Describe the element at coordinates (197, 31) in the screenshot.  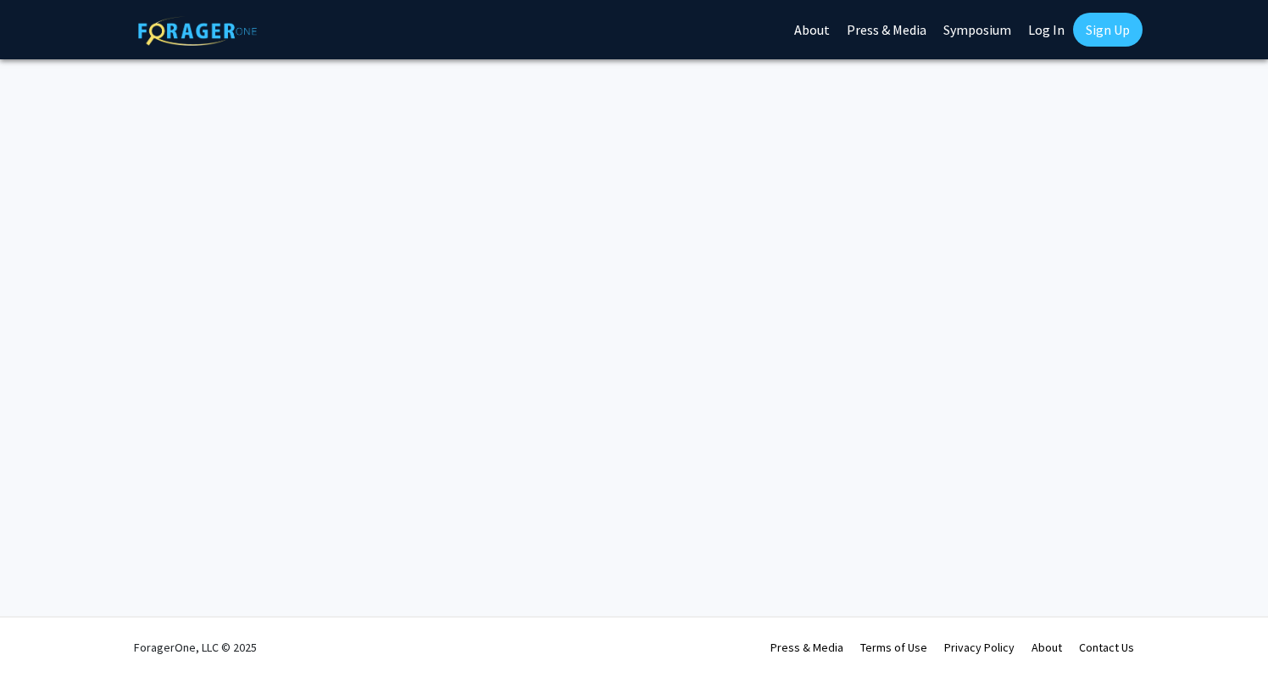
I see `img: ForagerOne Logo` at that location.